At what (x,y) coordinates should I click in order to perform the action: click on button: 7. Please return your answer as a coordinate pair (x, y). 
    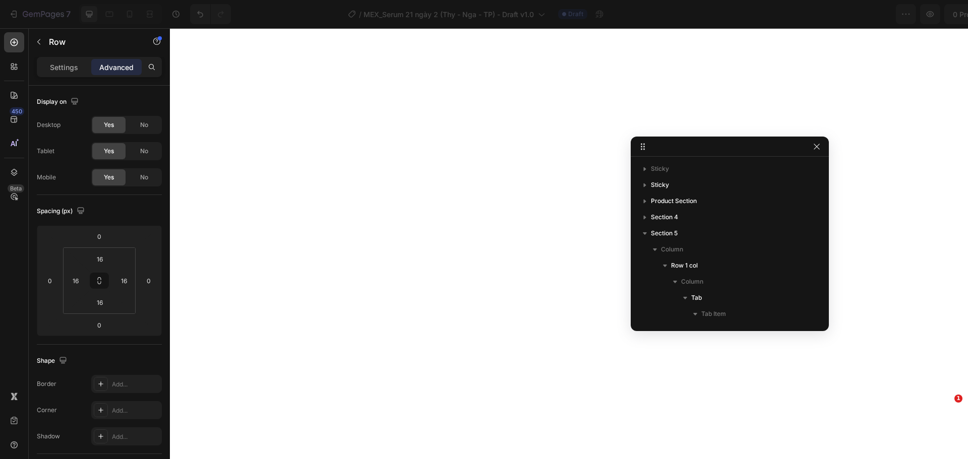
    Looking at the image, I should click on (39, 14).